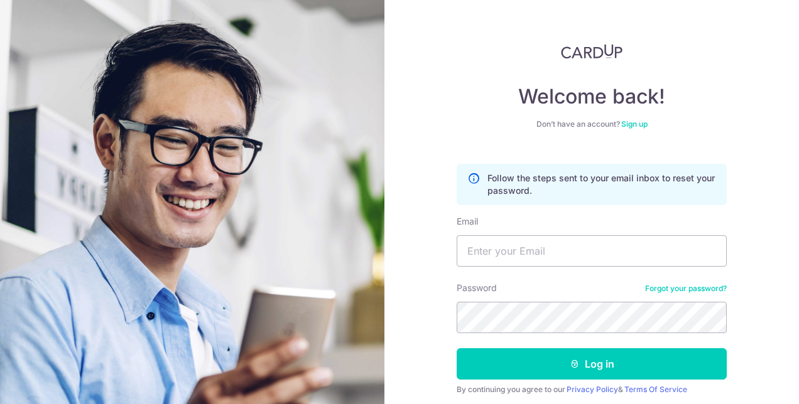 The width and height of the screenshot is (799, 404). Describe the element at coordinates (591, 124) in the screenshot. I see `div: Don’t have an account?` at that location.